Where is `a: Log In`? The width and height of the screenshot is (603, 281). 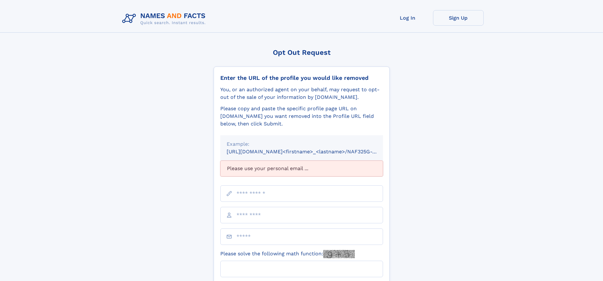 a: Log In is located at coordinates (408, 18).